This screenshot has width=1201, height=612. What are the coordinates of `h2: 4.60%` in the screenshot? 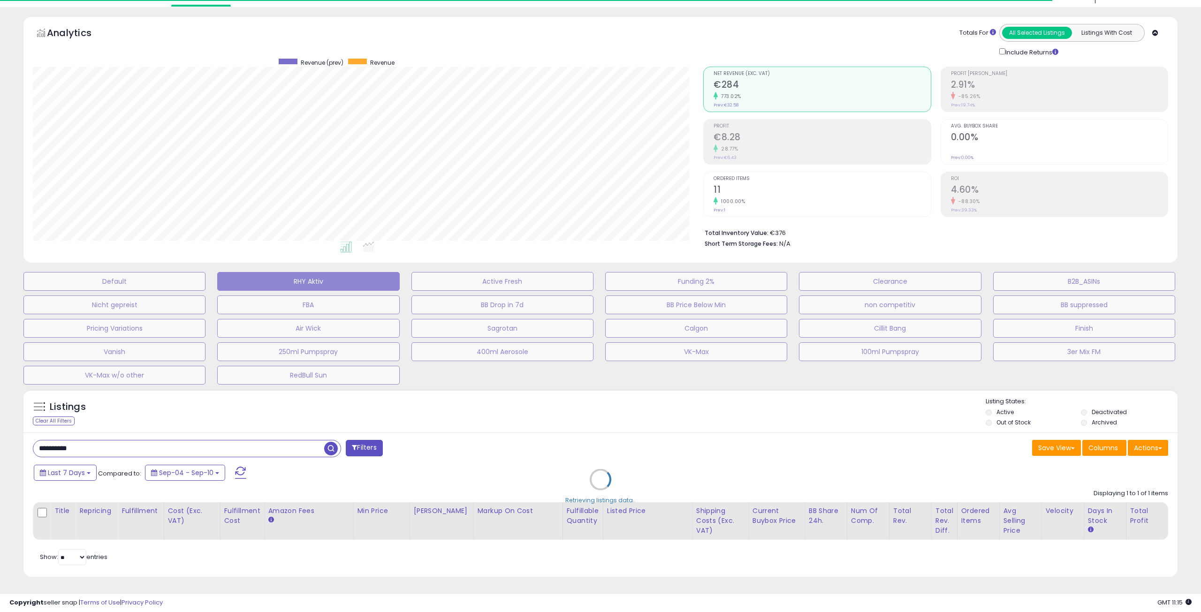 It's located at (1059, 190).